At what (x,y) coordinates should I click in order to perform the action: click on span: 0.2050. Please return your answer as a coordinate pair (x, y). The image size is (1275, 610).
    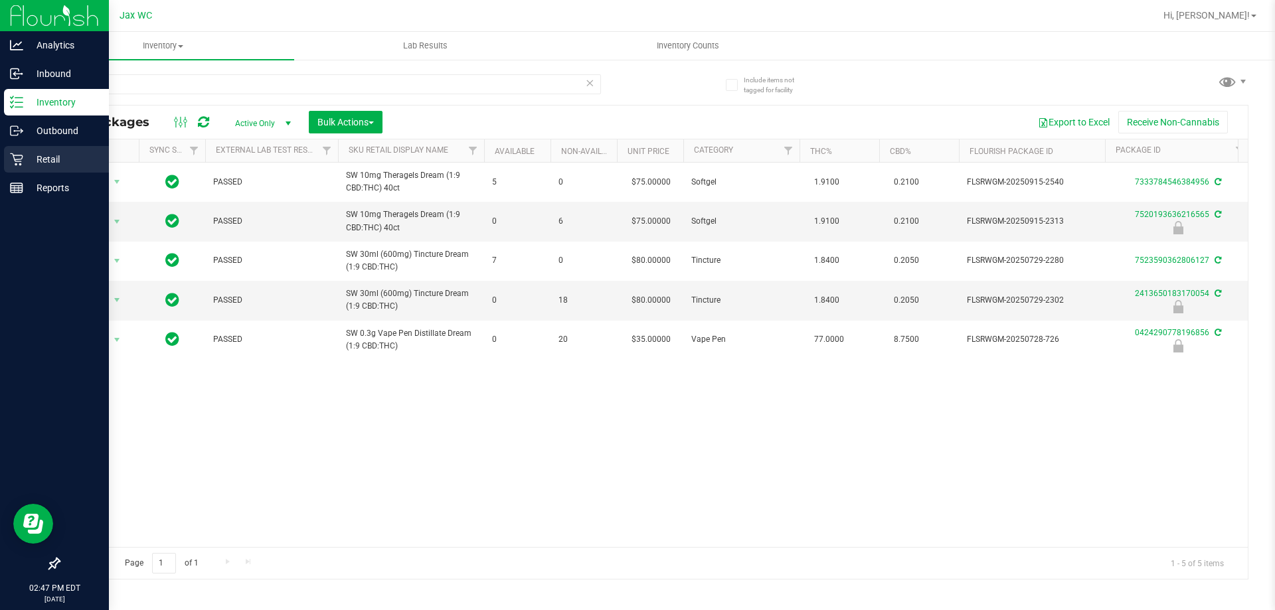
    Looking at the image, I should click on (906, 300).